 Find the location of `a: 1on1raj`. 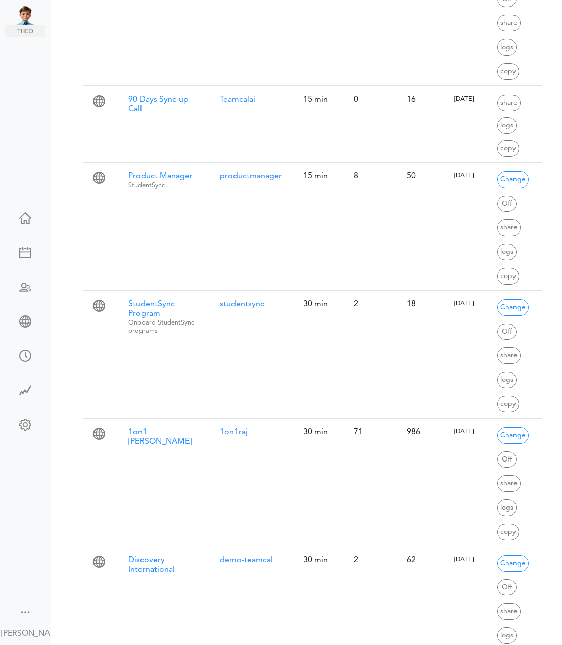

a: 1on1raj is located at coordinates (233, 432).